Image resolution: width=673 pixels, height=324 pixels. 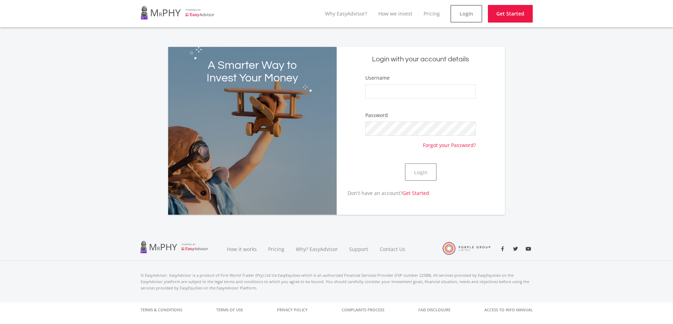 I want to click on a: How it works, so click(x=242, y=249).